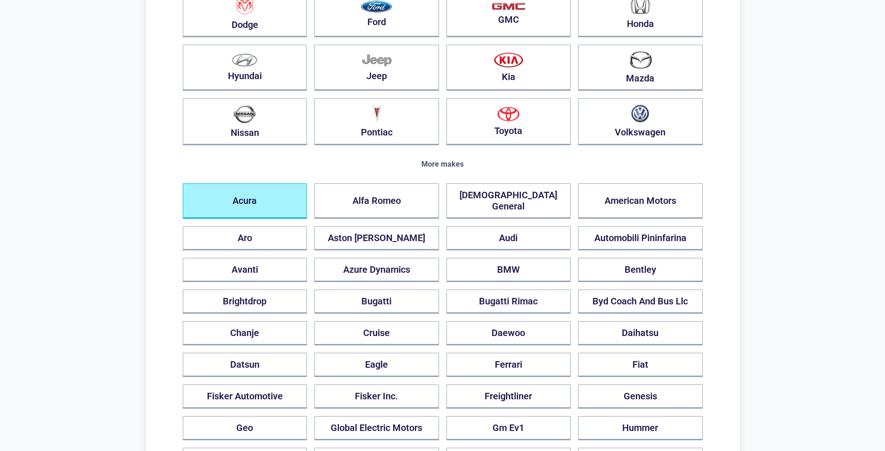 Image resolution: width=885 pixels, height=451 pixels. What do you see at coordinates (377, 333) in the screenshot?
I see `button: Cruise` at bounding box center [377, 333].